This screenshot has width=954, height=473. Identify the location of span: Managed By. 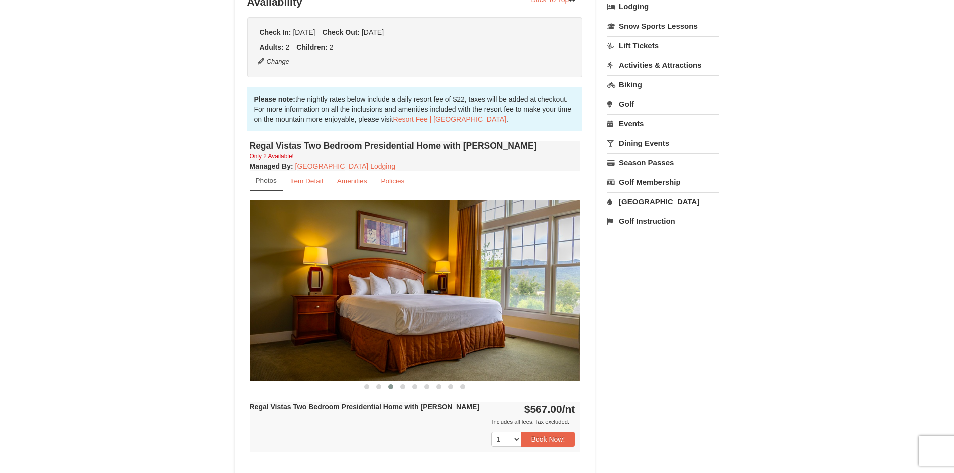
(270, 166).